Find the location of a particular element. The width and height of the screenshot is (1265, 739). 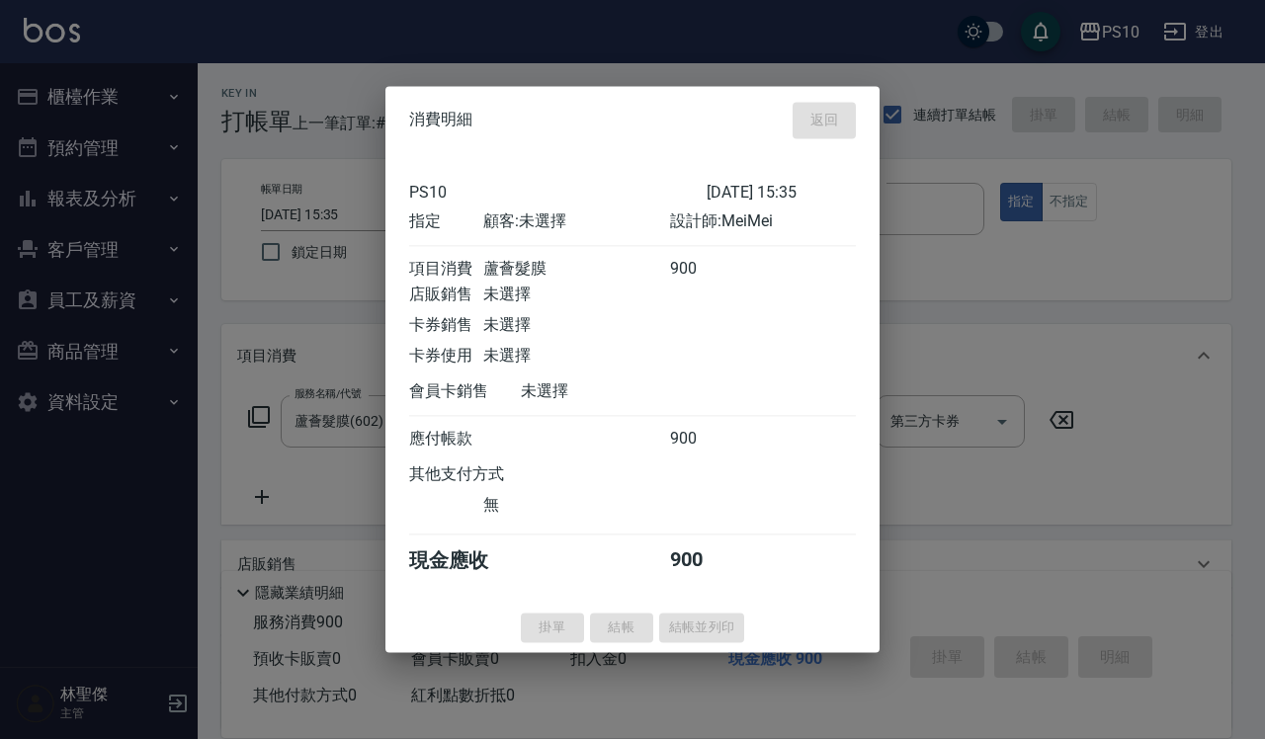

div: 會員卡銷售 is located at coordinates (465, 391).